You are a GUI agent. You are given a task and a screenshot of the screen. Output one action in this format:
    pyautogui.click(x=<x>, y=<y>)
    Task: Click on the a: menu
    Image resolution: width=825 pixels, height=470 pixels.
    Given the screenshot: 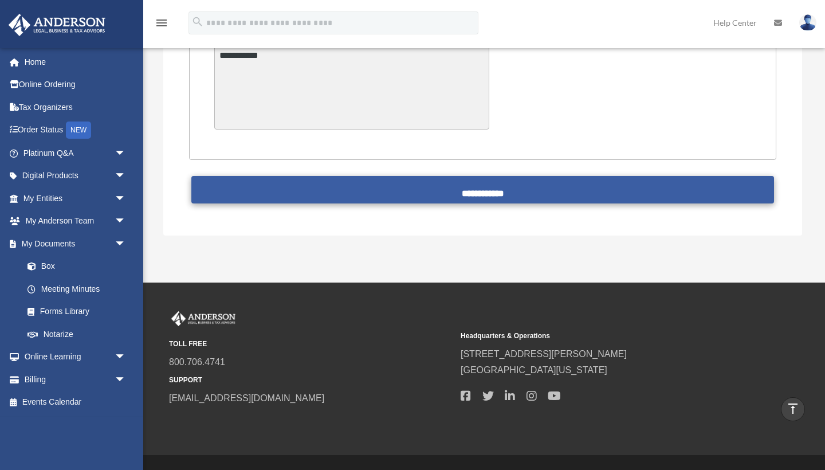 What is the action you would take?
    pyautogui.click(x=162, y=25)
    